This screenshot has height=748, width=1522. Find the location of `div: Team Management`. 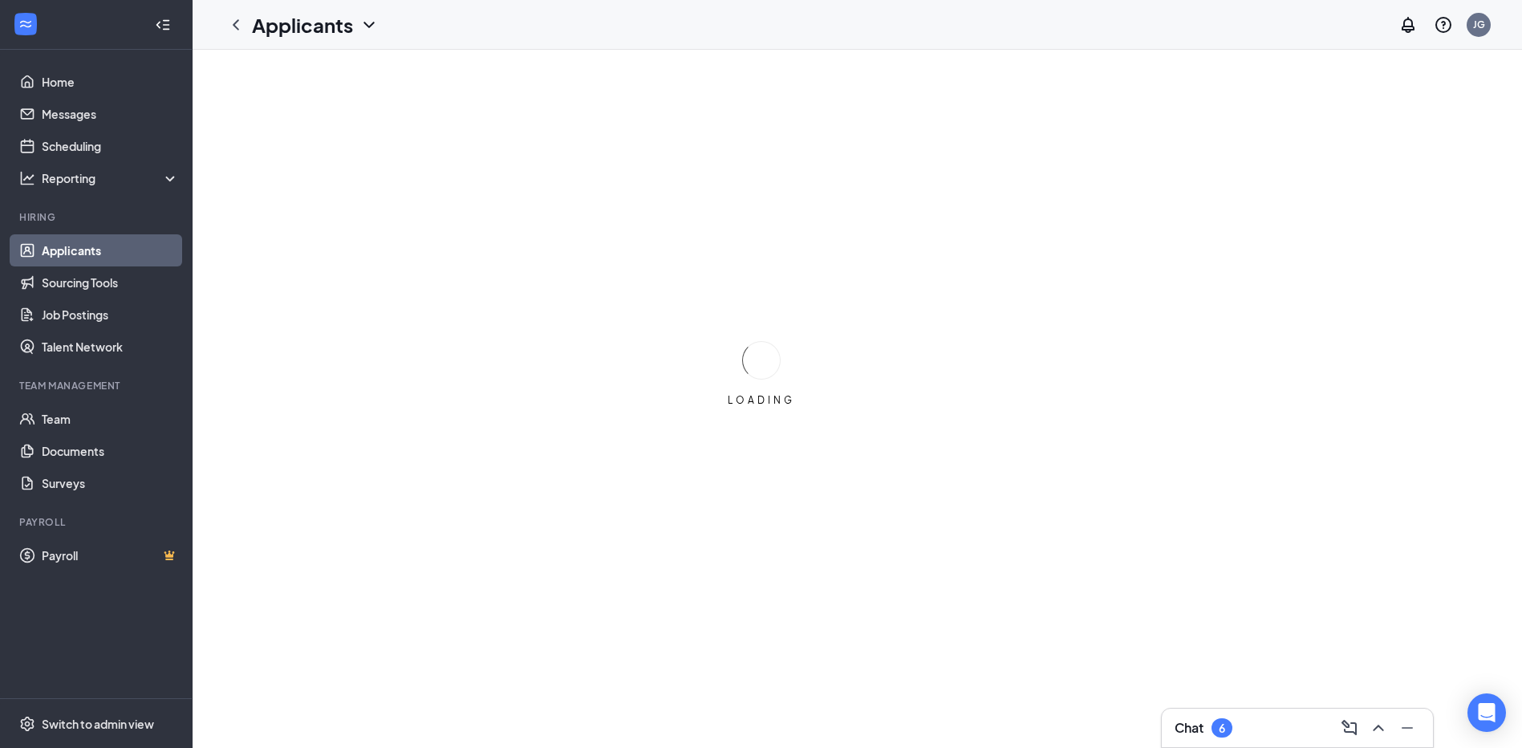

div: Team Management is located at coordinates (97, 385).